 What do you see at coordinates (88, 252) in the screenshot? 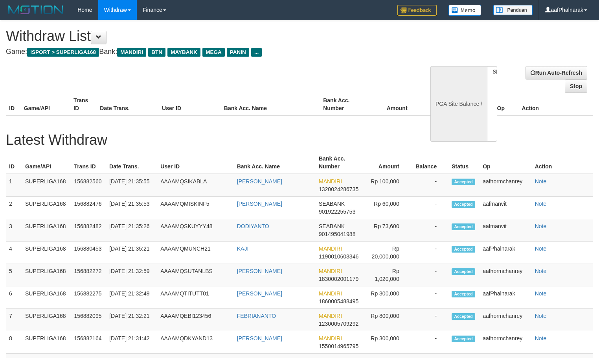
I see `td: 156880453` at bounding box center [88, 252].